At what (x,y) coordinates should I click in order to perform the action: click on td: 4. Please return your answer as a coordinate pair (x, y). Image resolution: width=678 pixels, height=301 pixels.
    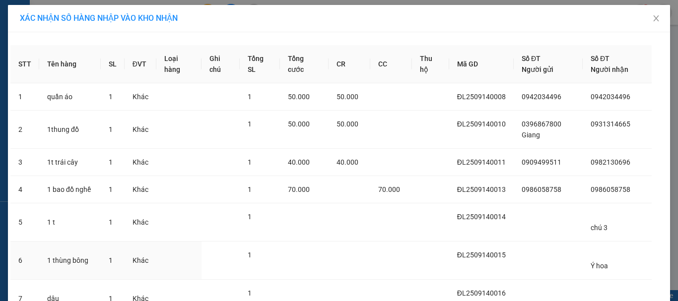
    Looking at the image, I should click on (25, 189).